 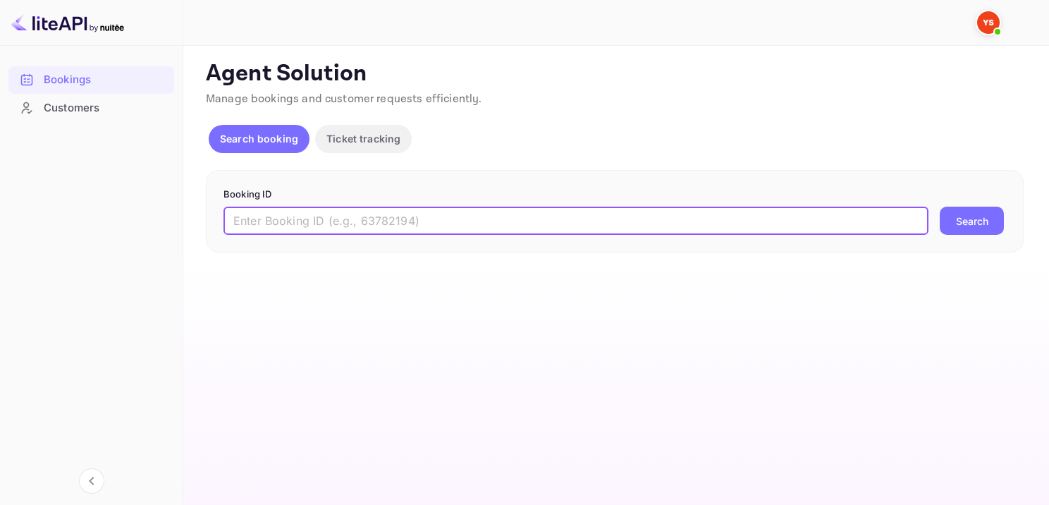 I want to click on img: LiteAPI logo, so click(x=68, y=23).